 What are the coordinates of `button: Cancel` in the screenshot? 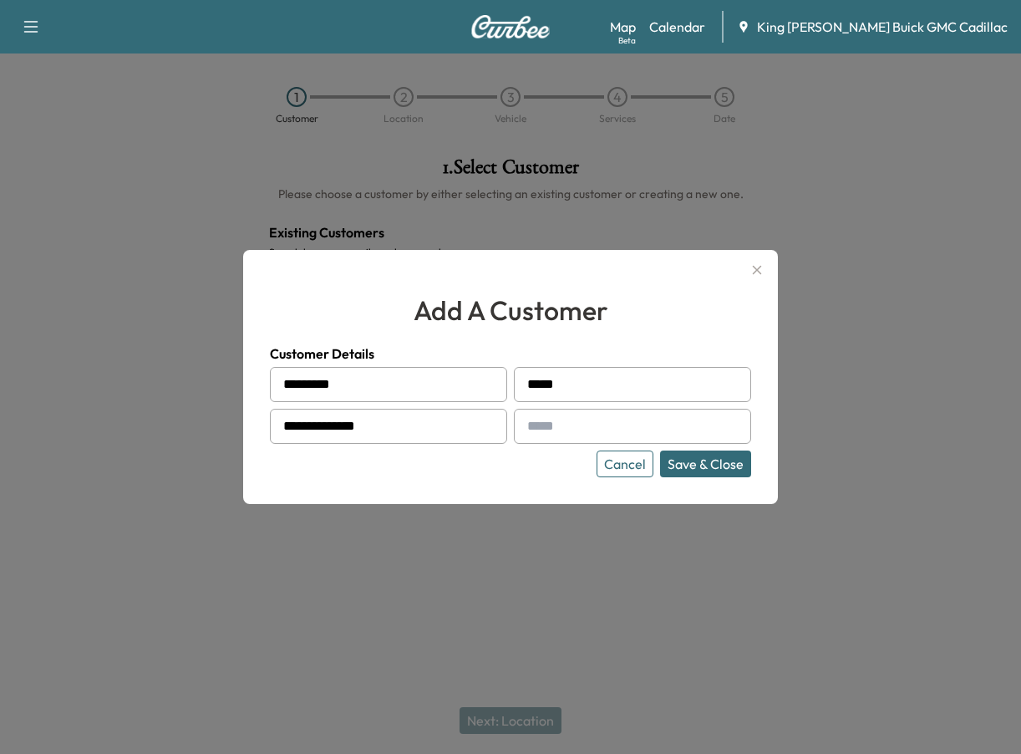 It's located at (625, 464).